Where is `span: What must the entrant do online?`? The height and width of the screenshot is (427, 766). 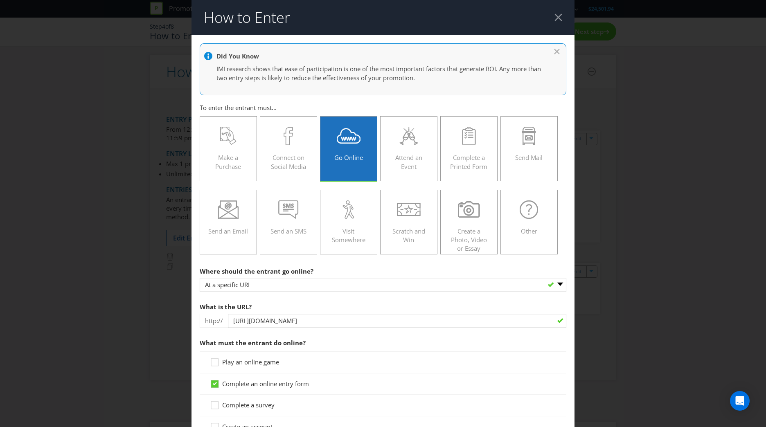
span: What must the entrant do online? is located at coordinates (253, 343).